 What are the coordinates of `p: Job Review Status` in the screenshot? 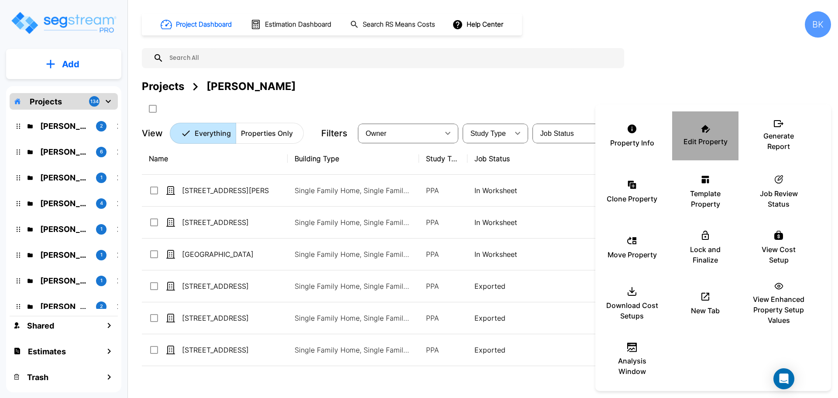 It's located at (779, 199).